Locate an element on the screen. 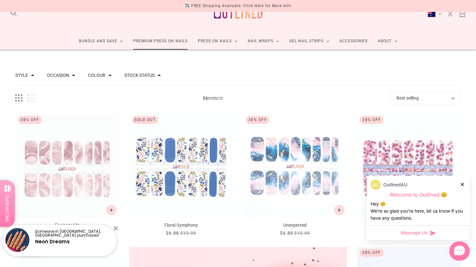 The height and width of the screenshot is (267, 476). div: ✈️ FREE Shipping Available. Click Here for More Info is located at coordinates (238, 6).